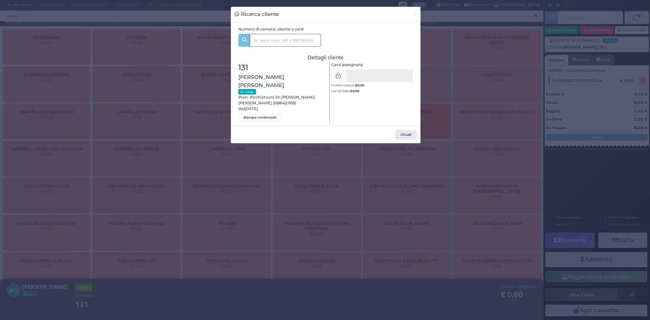 Image resolution: width=650 pixels, height=320 pixels. I want to click on input: Es. 'Mario Rossi', '220' o '108123234234', so click(285, 40).